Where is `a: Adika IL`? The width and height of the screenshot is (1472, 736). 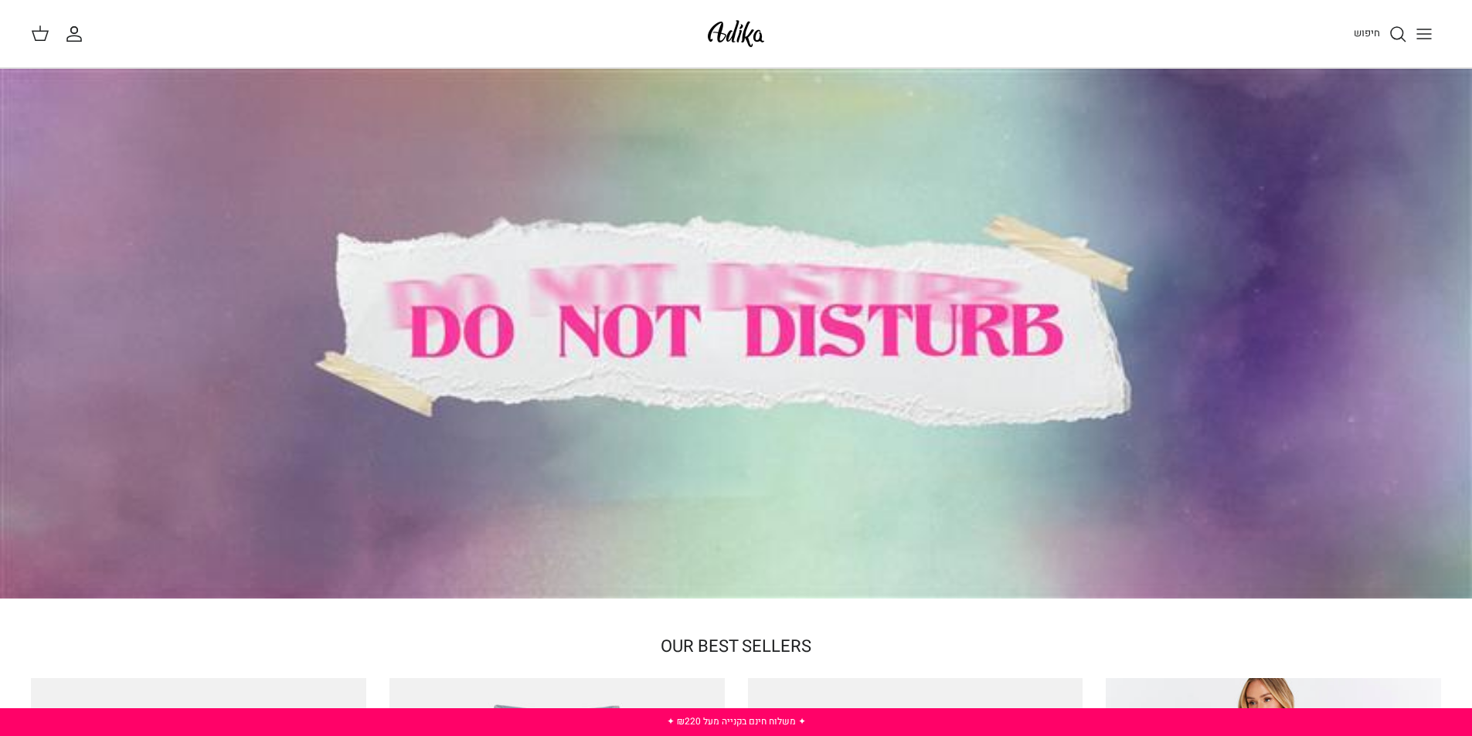
a: Adika IL is located at coordinates (736, 33).